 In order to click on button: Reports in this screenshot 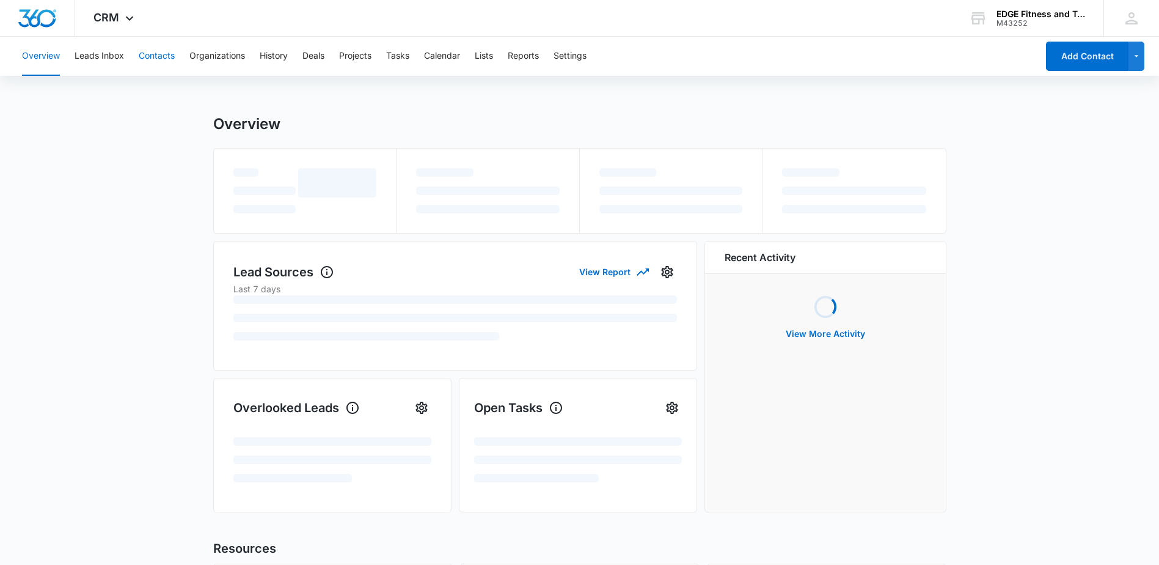, I will do `click(523, 56)`.